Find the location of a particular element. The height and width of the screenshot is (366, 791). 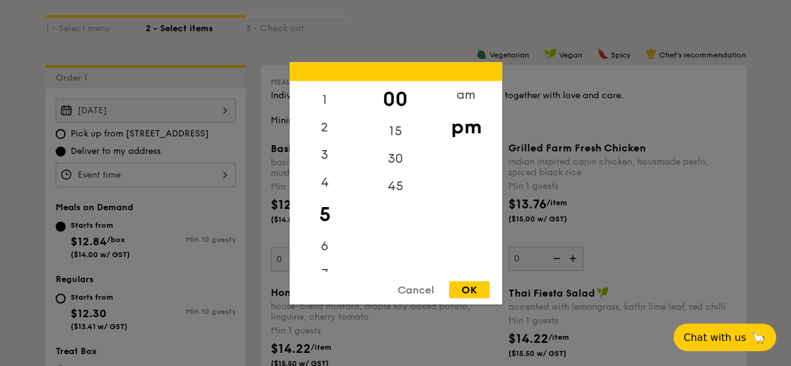

div: 1 is located at coordinates (324, 99).